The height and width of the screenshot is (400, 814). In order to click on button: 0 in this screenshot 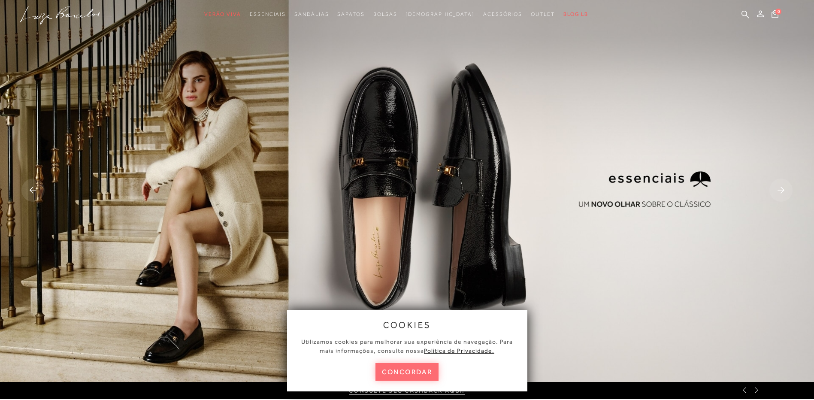, I will do `click(775, 15)`.